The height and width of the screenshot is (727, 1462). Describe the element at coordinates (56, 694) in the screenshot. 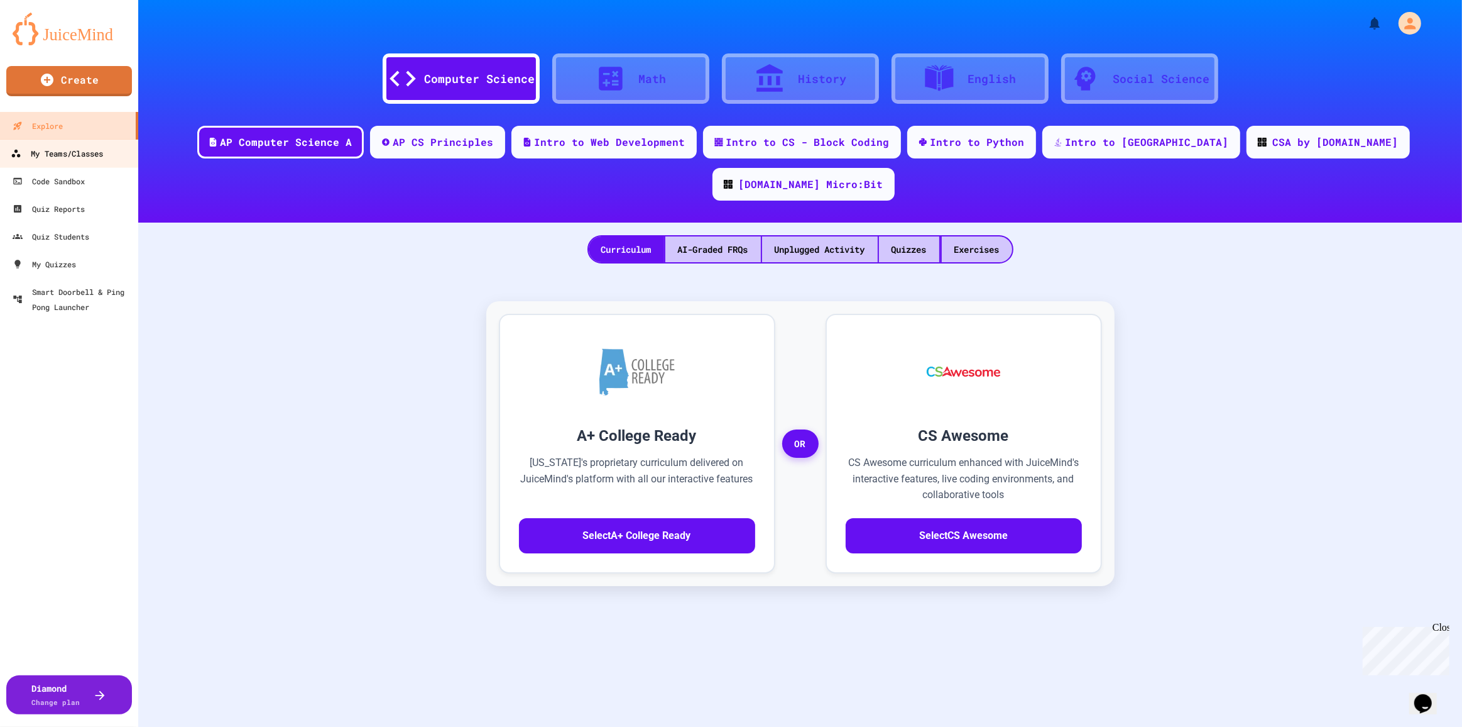

I see `div: Diamond` at that location.